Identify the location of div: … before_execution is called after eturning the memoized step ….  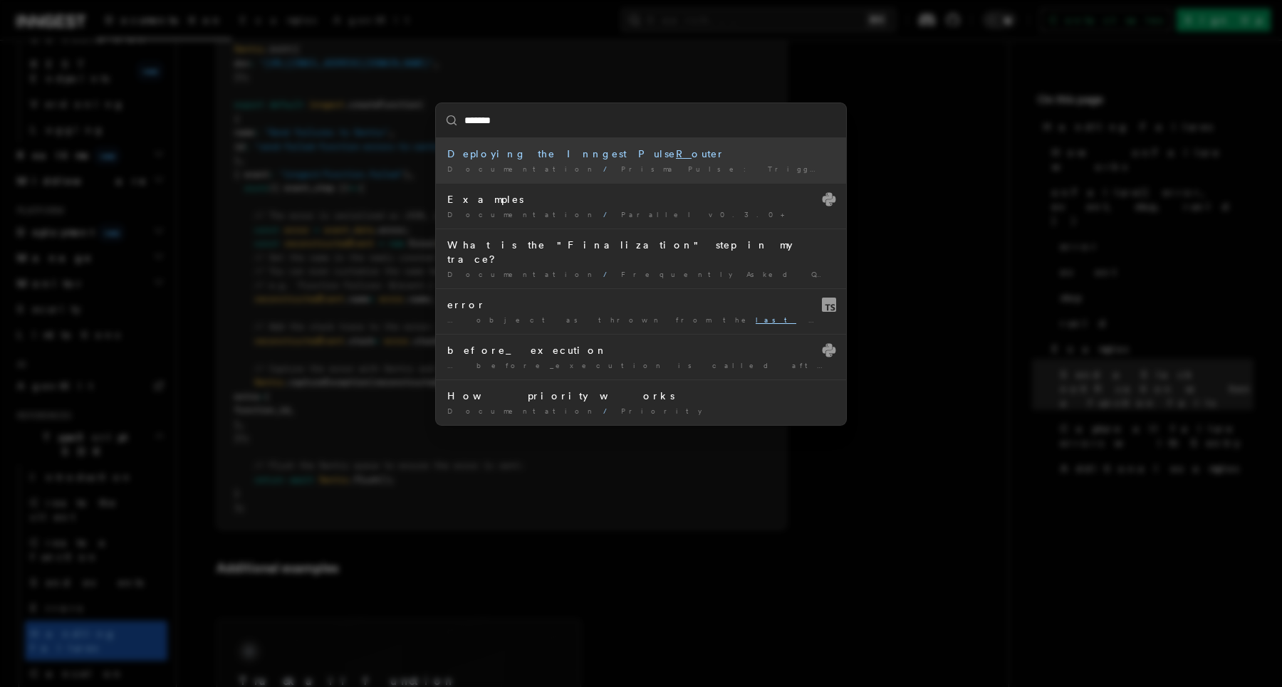
(641, 365).